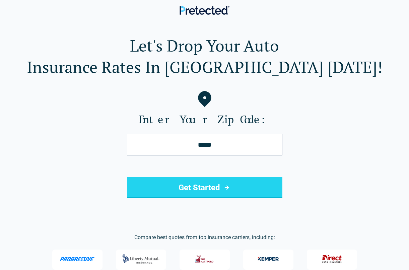  I want to click on img: Liberty Mutual, so click(141, 259).